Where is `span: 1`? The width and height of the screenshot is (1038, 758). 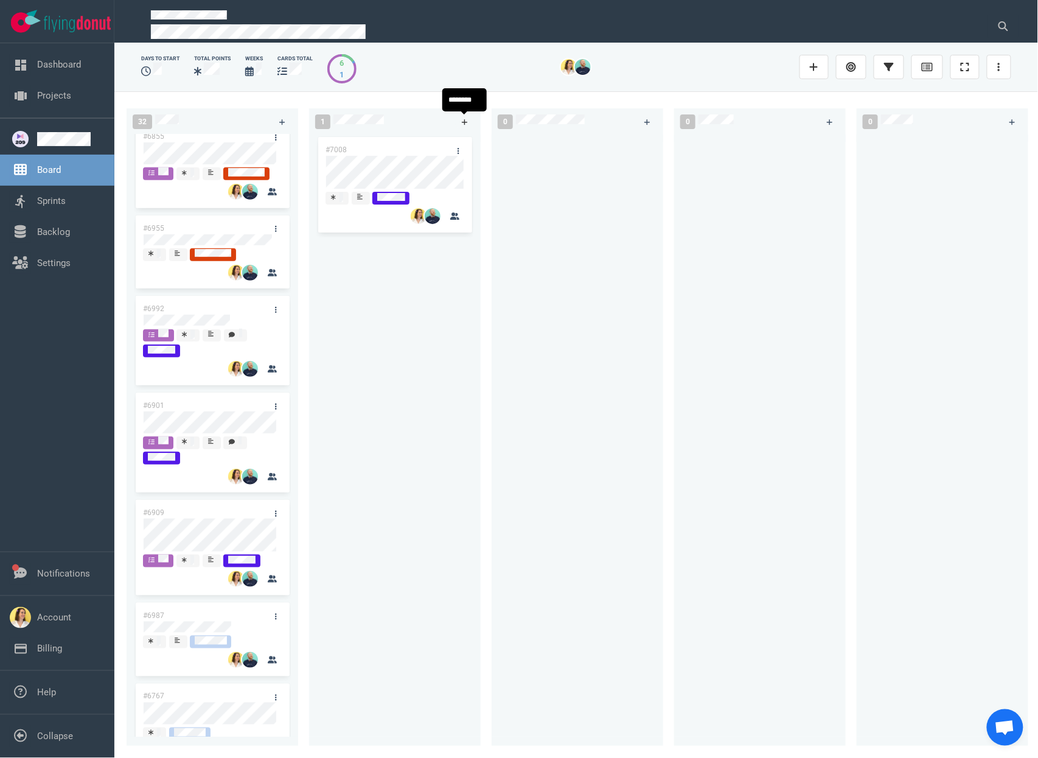
span: 1 is located at coordinates (322, 122).